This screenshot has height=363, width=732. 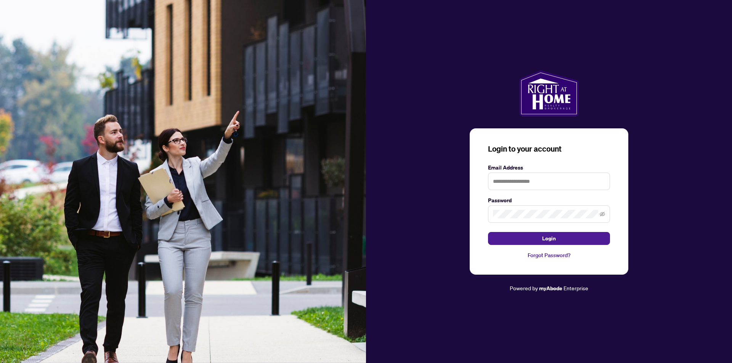 I want to click on button: Login, so click(x=549, y=239).